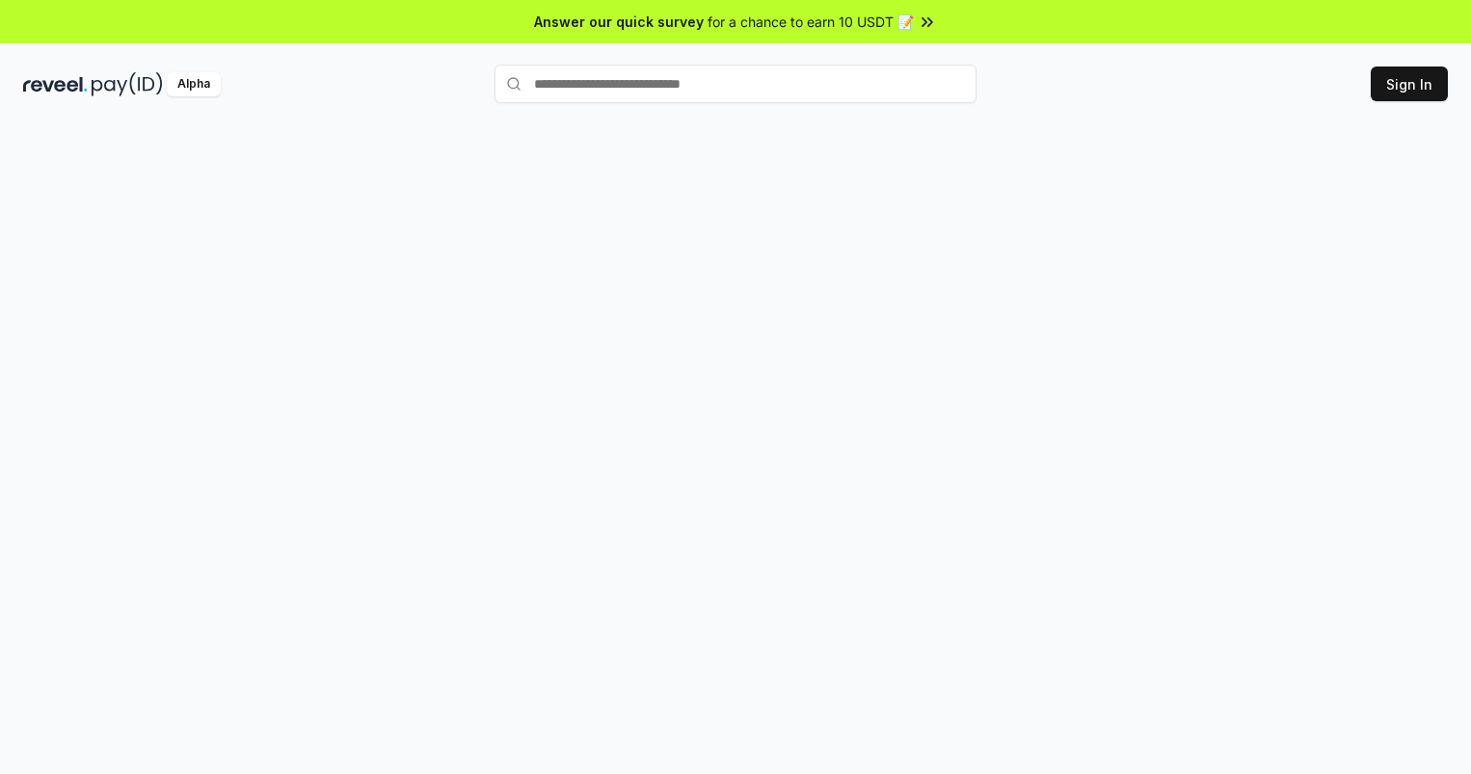 The height and width of the screenshot is (774, 1471). I want to click on img: reveel_dark, so click(55, 84).